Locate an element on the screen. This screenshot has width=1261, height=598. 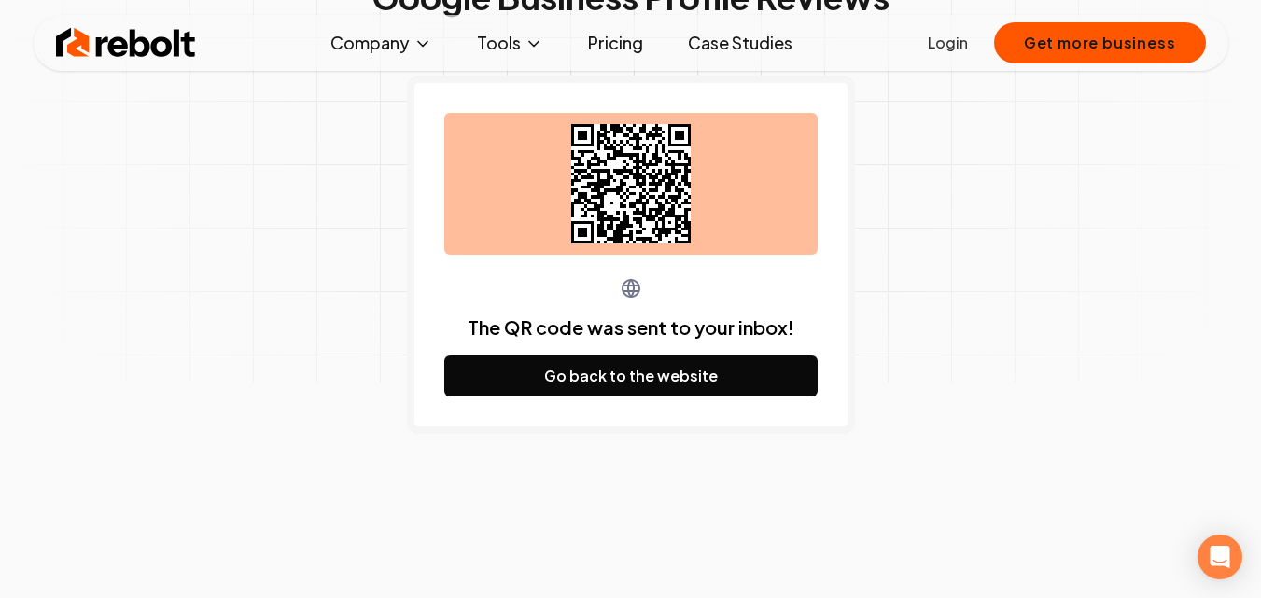
img: Globe is located at coordinates (631, 288).